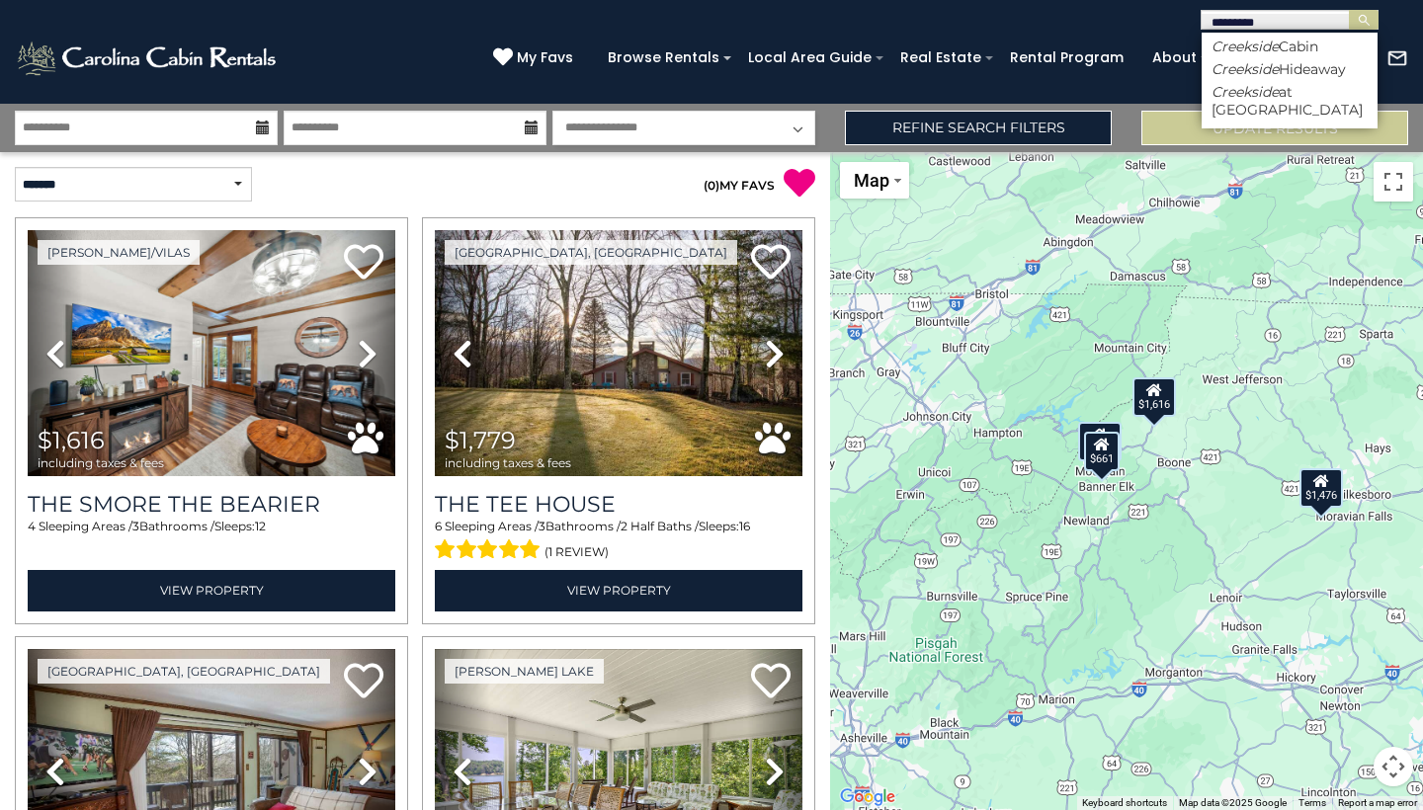 The height and width of the screenshot is (810, 1423). I want to click on span: 16, so click(744, 526).